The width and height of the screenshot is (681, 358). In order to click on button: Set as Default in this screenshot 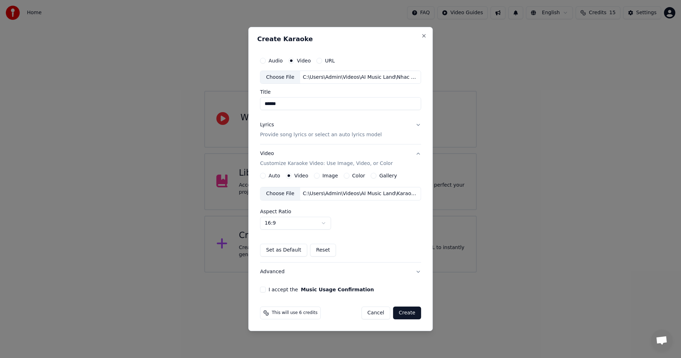, I will do `click(283, 250)`.